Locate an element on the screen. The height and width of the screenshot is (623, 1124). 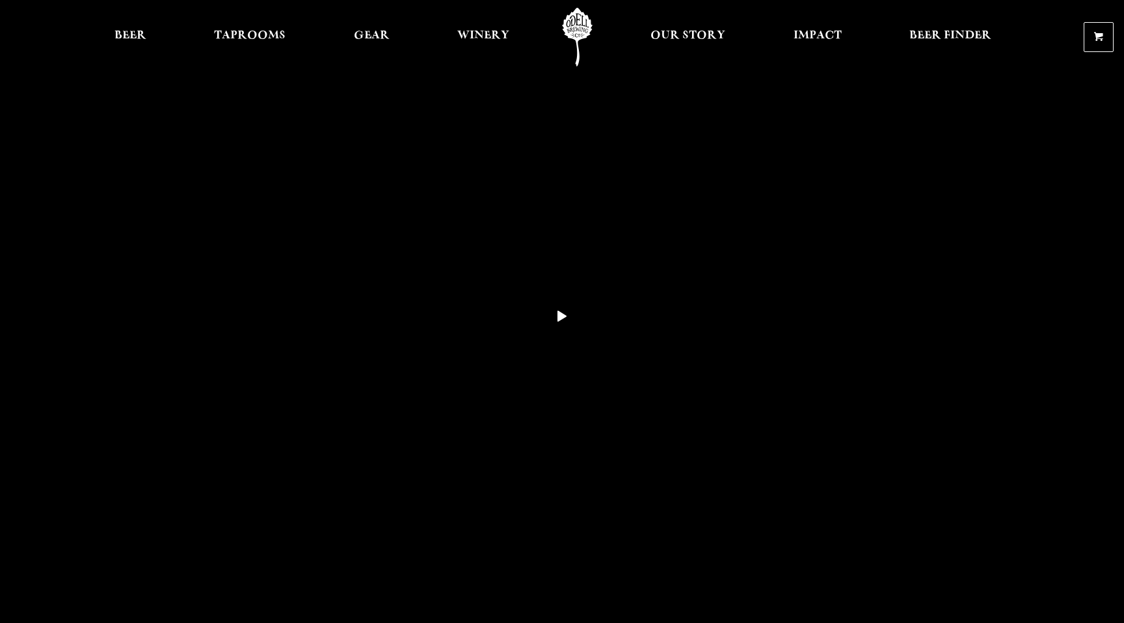
span: Impact is located at coordinates (818, 36).